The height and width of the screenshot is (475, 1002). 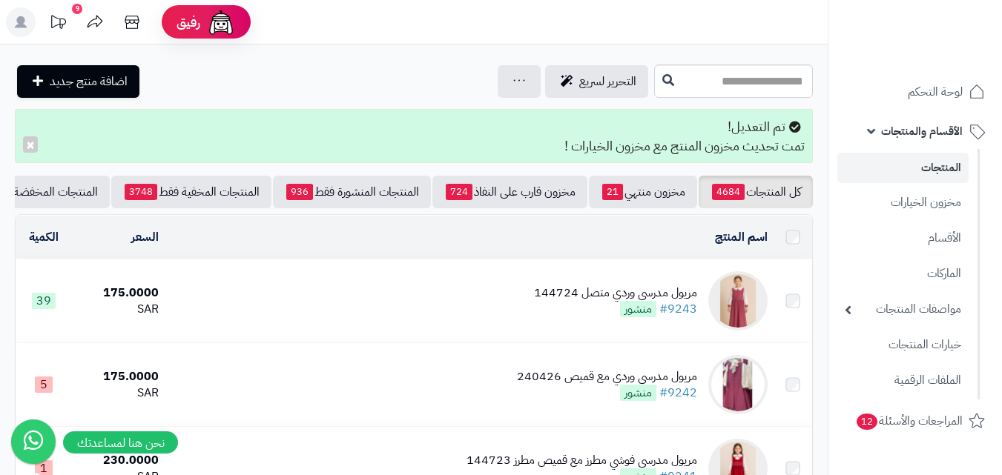 I want to click on a: المنتجات المنشورة فقط936, so click(x=352, y=192).